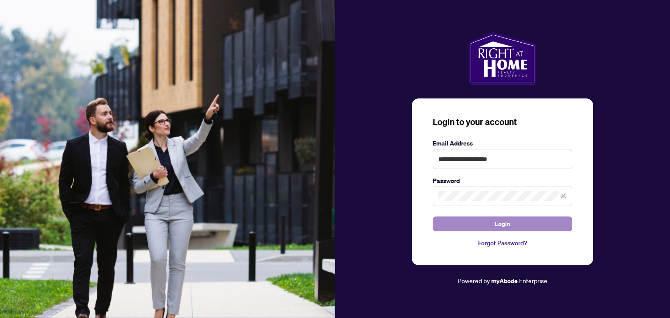  Describe the element at coordinates (533, 281) in the screenshot. I see `span: Enterprise` at that location.